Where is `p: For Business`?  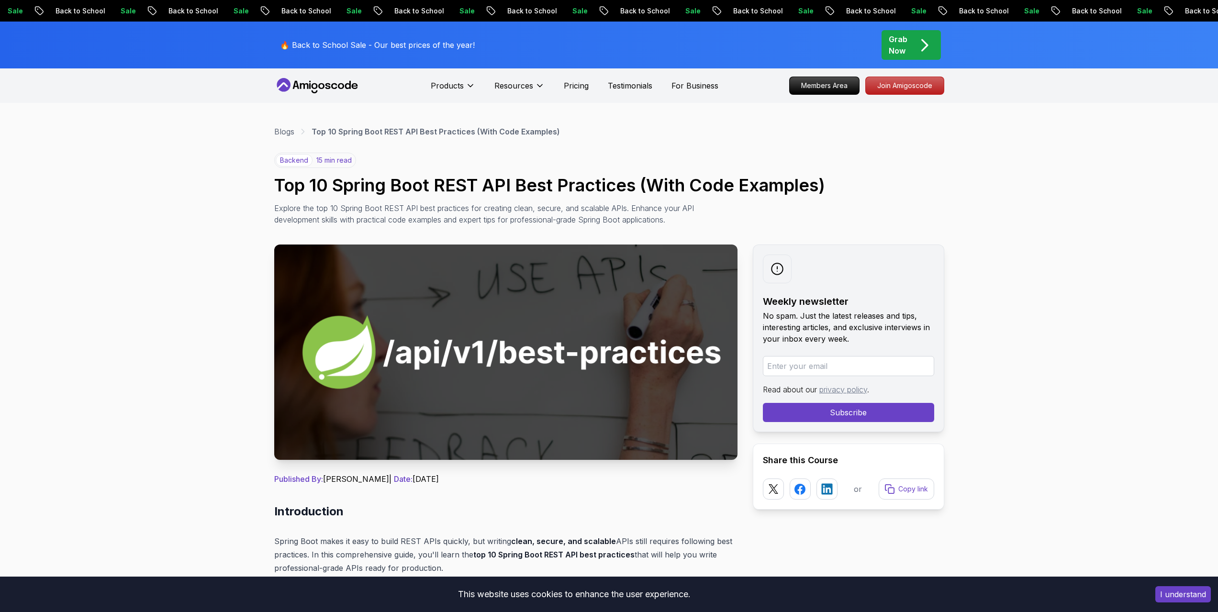 p: For Business is located at coordinates (695, 86).